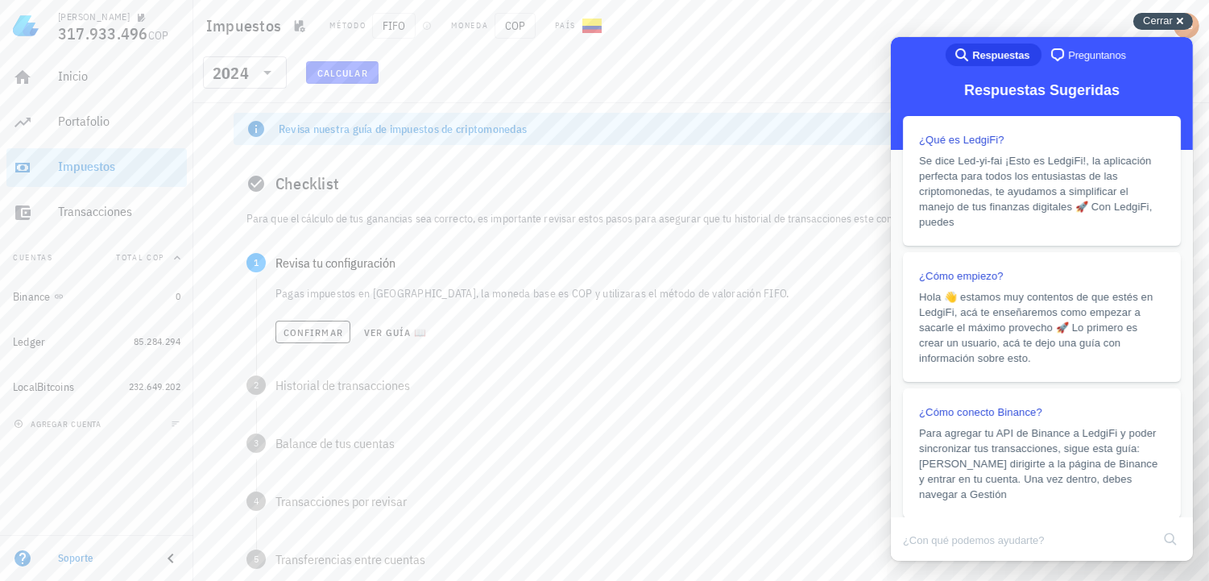  What do you see at coordinates (59, 424) in the screenshot?
I see `button: agregar cuenta` at bounding box center [59, 424].